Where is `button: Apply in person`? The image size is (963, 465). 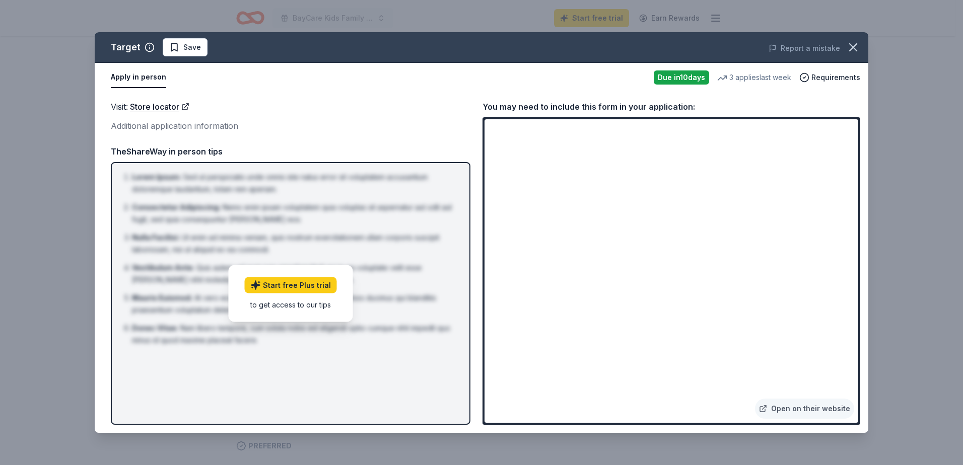 button: Apply in person is located at coordinates (139, 78).